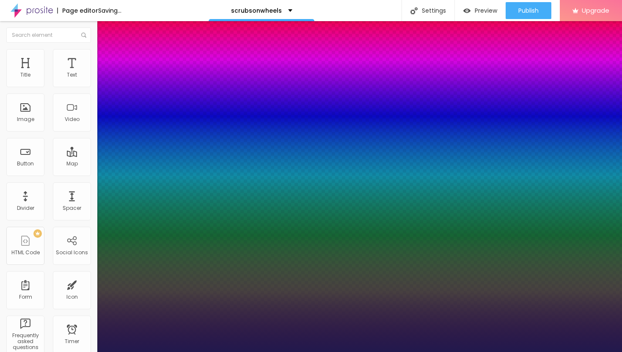  Describe the element at coordinates (595, 10) in the screenshot. I see `span: Upgrade` at that location.